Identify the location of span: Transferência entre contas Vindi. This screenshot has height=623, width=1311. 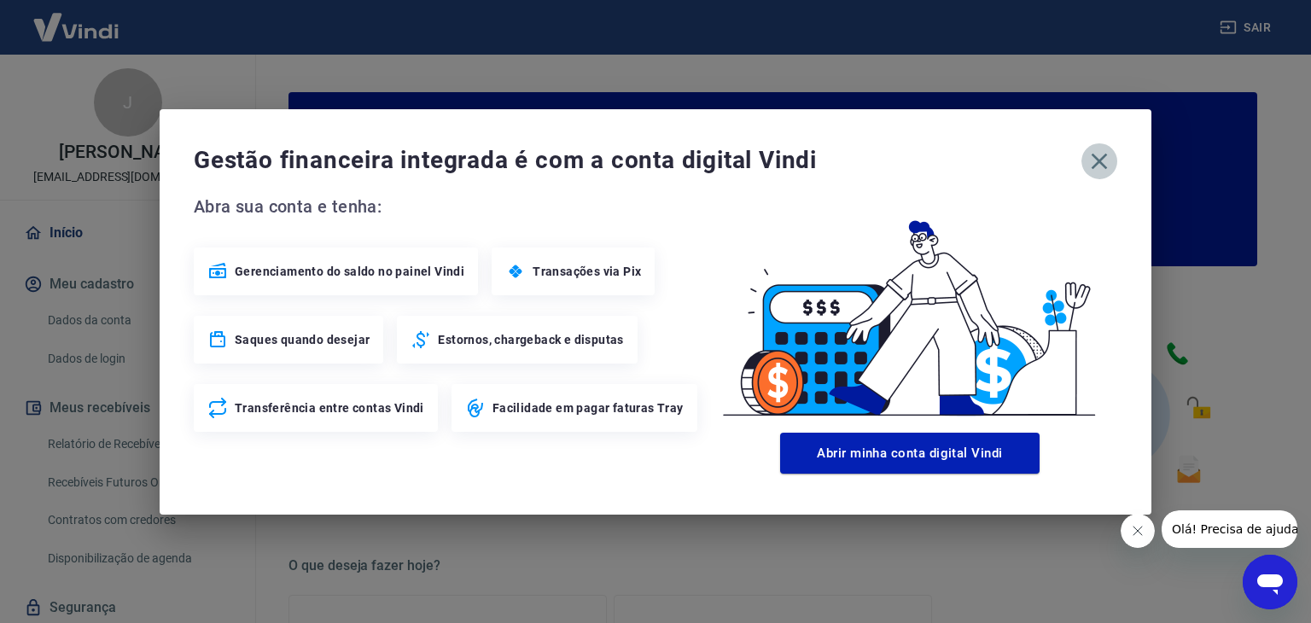
(329, 408).